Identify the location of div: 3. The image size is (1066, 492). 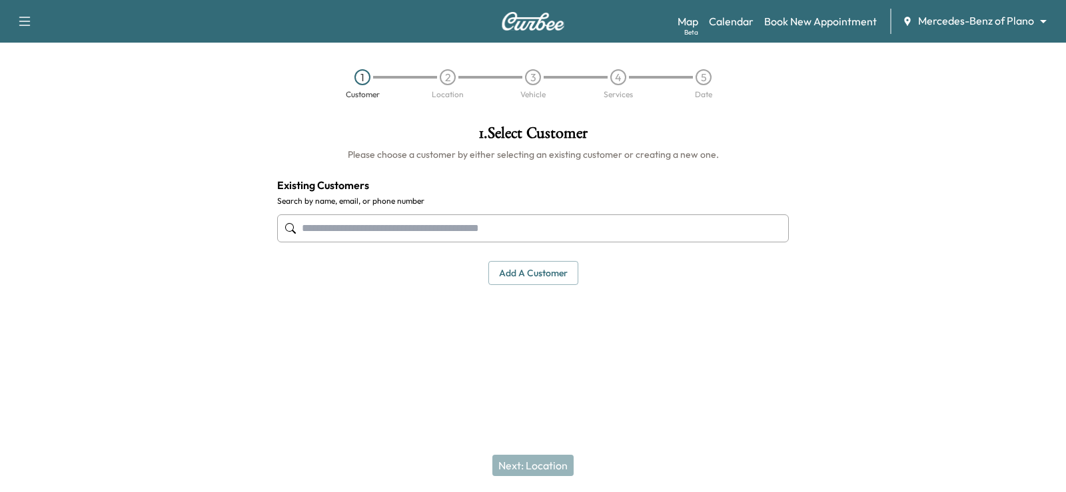
(533, 77).